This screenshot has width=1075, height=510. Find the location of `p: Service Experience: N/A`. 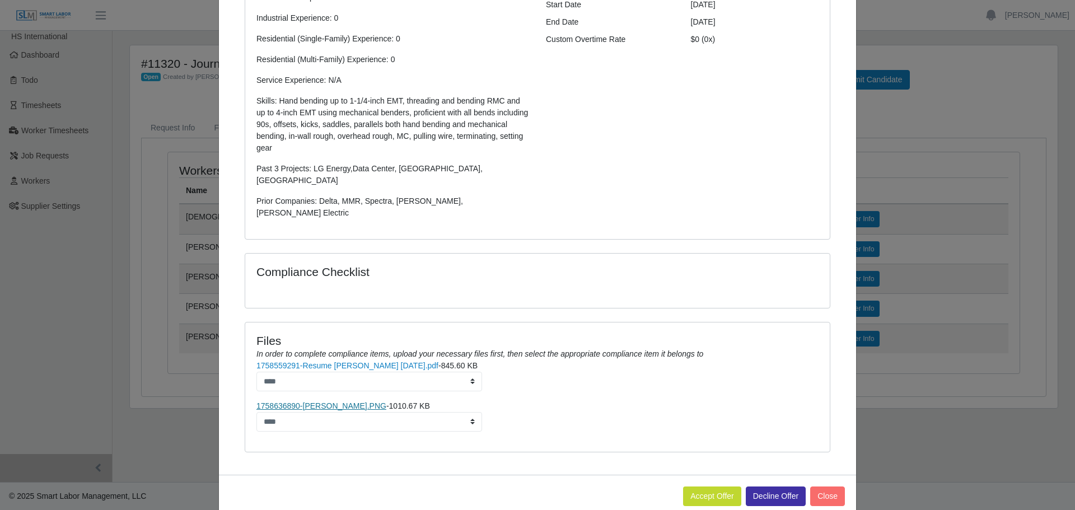

p: Service Experience: N/A is located at coordinates (393, 80).